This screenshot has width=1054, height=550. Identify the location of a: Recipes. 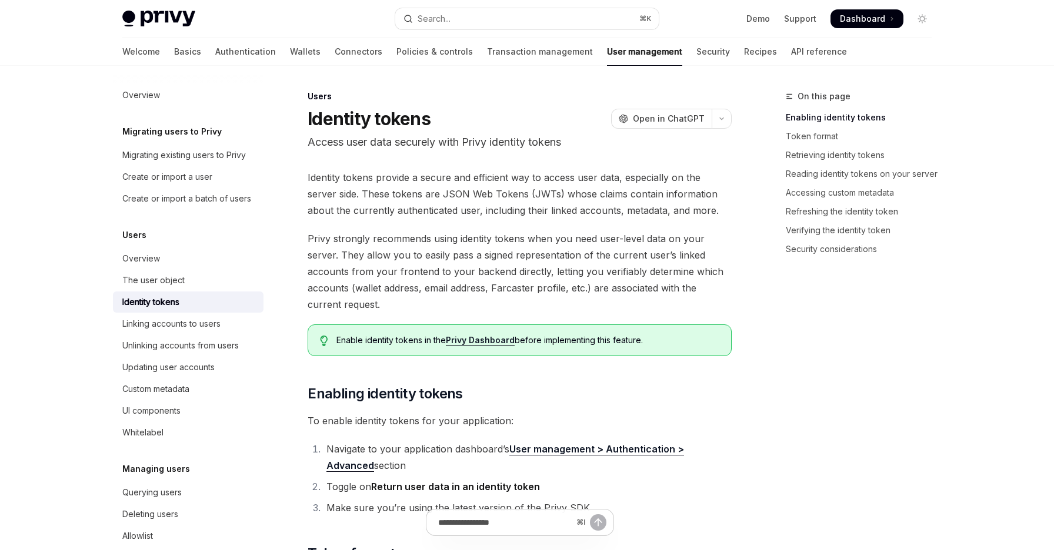
(760, 52).